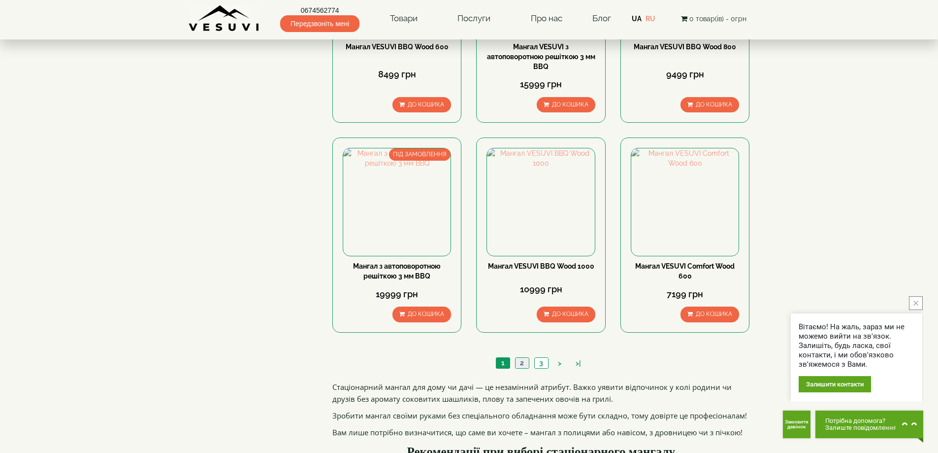  I want to click on a: UA, so click(637, 19).